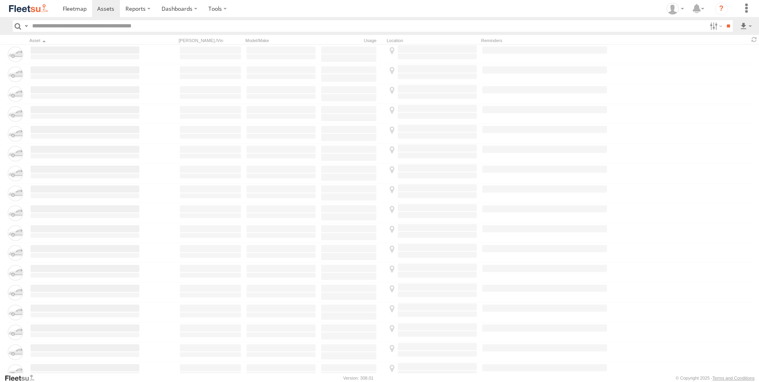  I want to click on span: Refresh, so click(754, 39).